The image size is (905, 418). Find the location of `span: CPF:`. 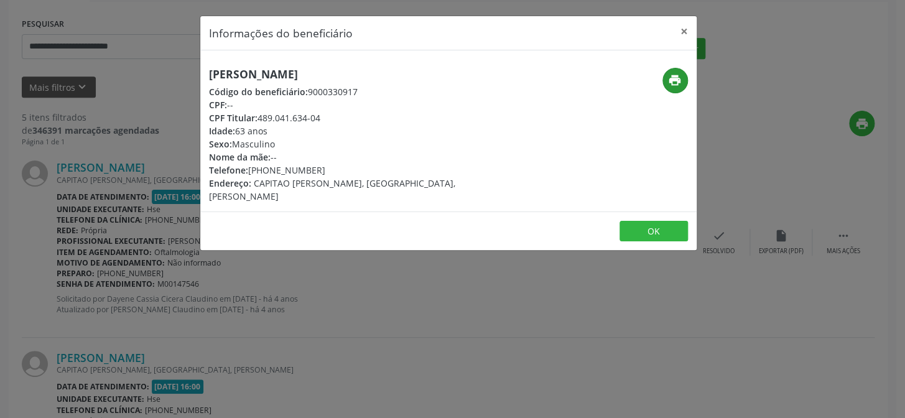

span: CPF: is located at coordinates (218, 105).